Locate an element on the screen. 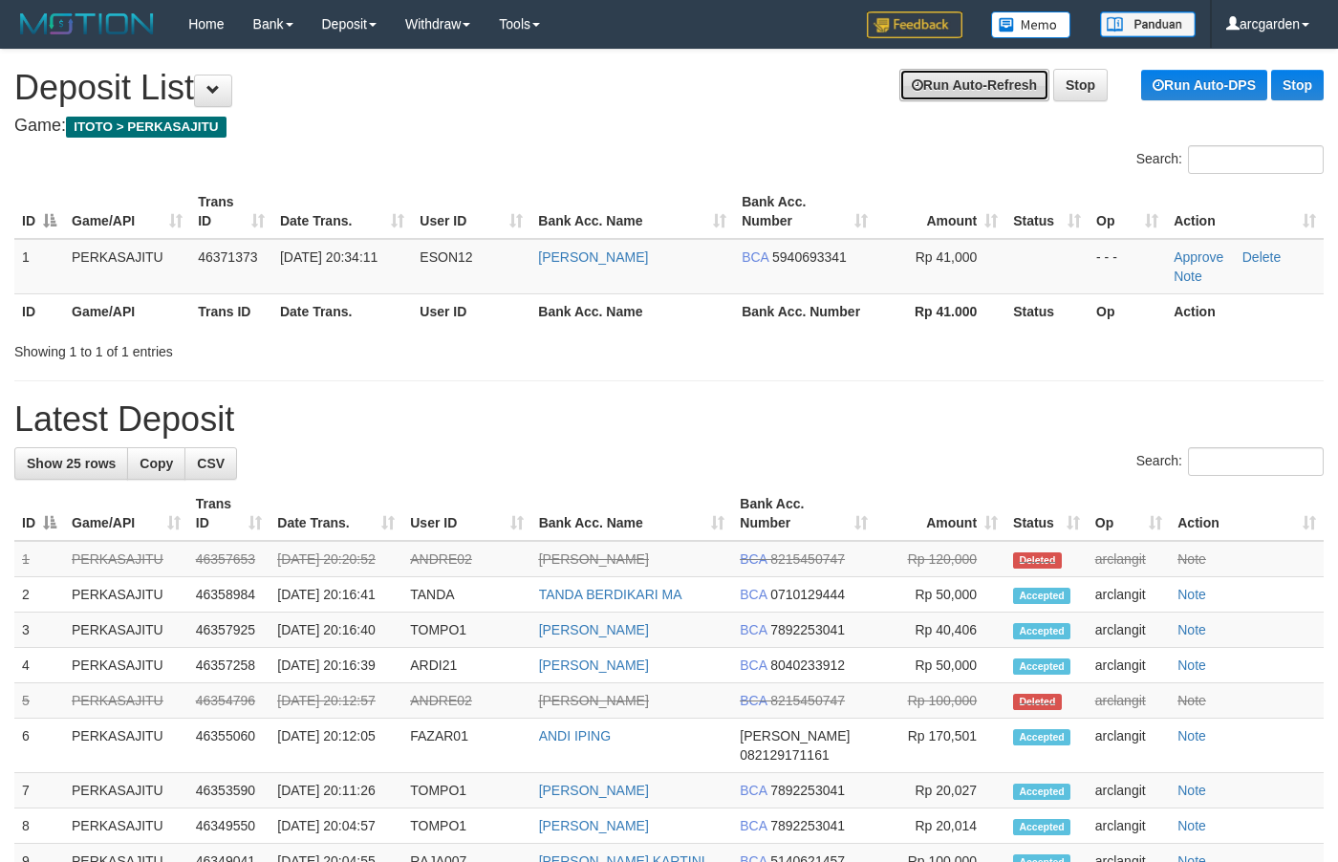  label: Search: is located at coordinates (1230, 462).